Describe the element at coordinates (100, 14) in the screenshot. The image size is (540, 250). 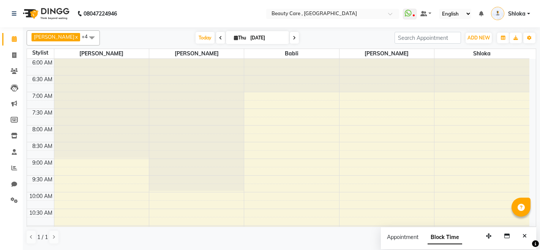
I see `b: 08047224946` at that location.